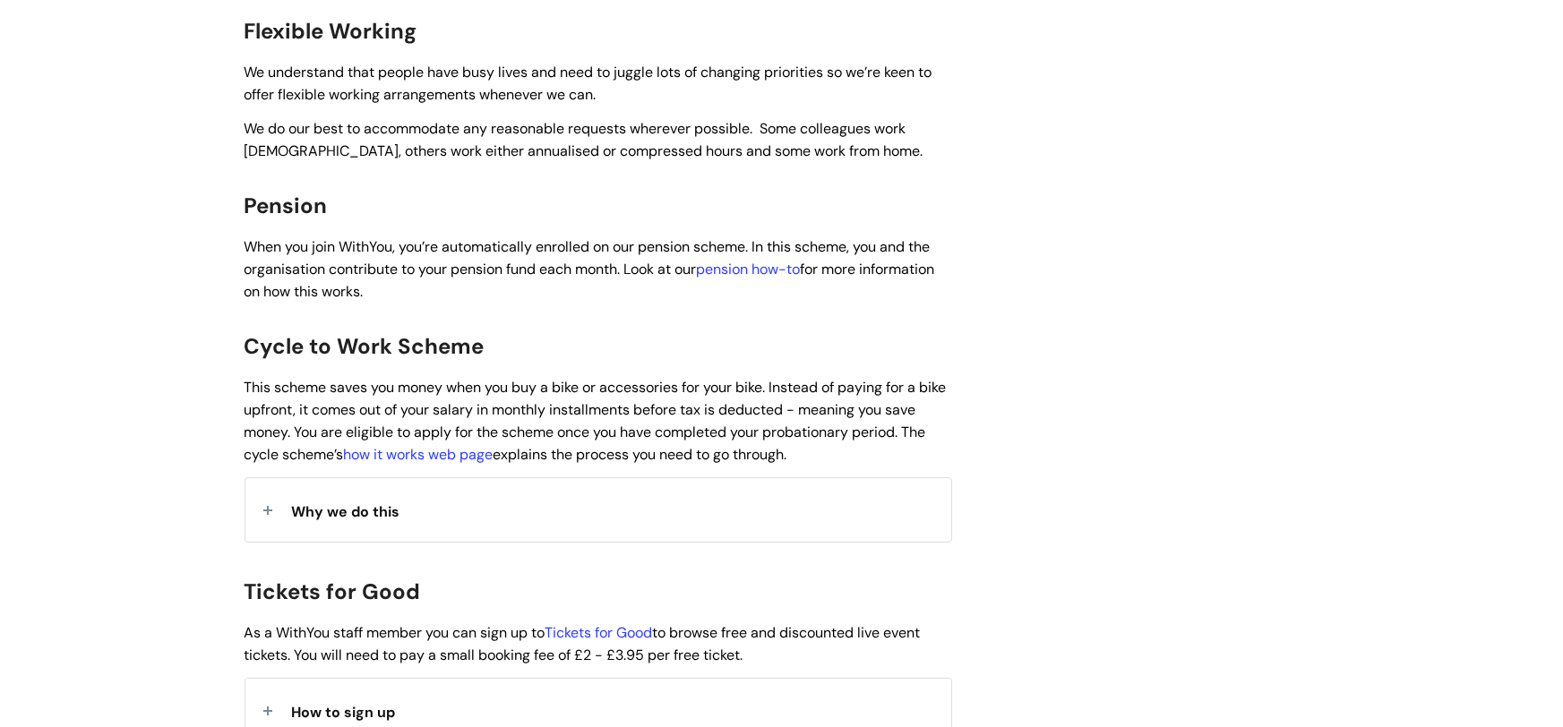 This screenshot has width=1563, height=727. I want to click on span: Tickets for Good, so click(332, 591).